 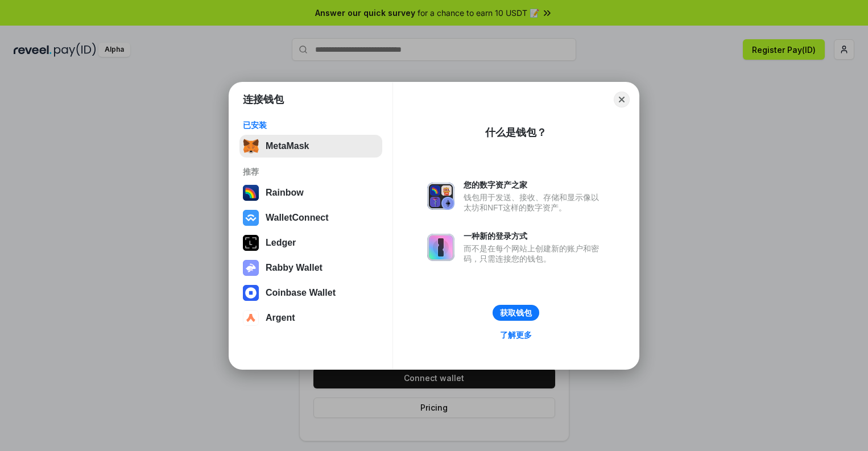 What do you see at coordinates (516, 313) in the screenshot?
I see `button: 获取钱包` at bounding box center [516, 313].